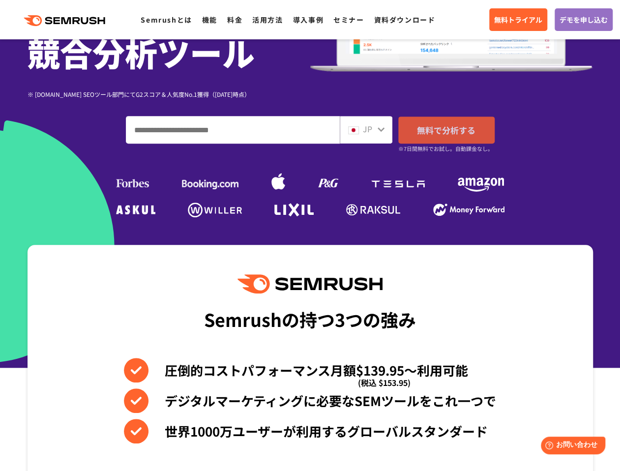 Image resolution: width=620 pixels, height=471 pixels. Describe the element at coordinates (584, 20) in the screenshot. I see `span: デモを申し込む` at that location.